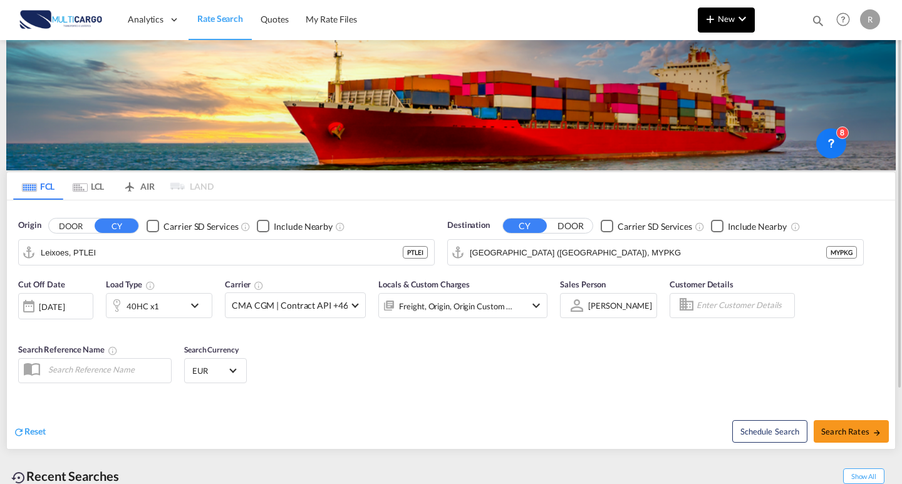  What do you see at coordinates (244, 284) in the screenshot?
I see `span: Carrier` at bounding box center [244, 284].